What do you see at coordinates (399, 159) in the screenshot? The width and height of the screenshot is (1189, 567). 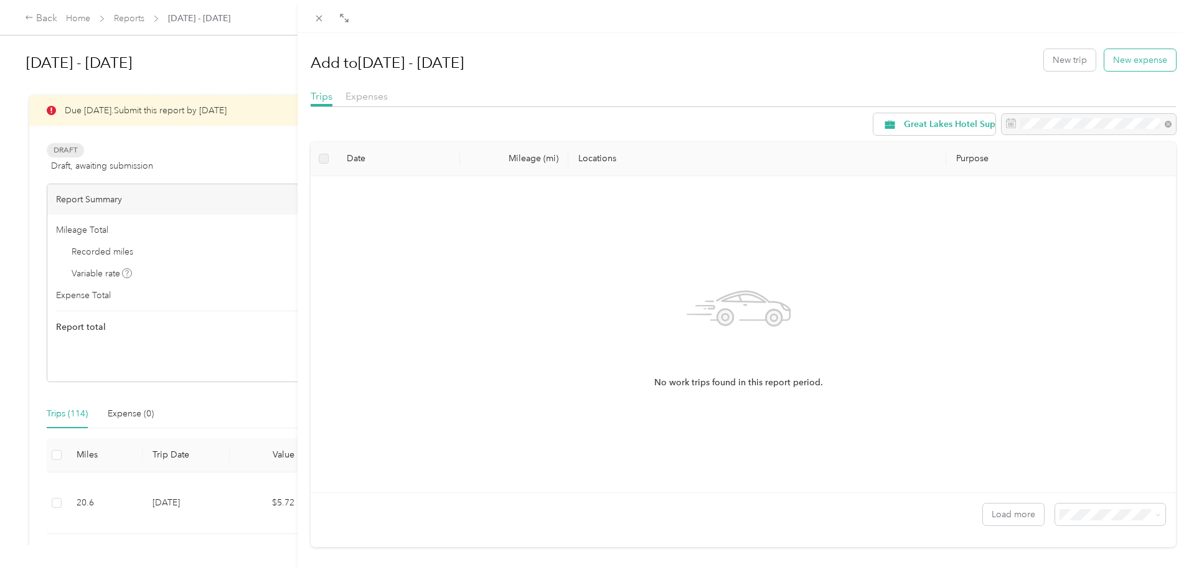 I see `th: Date` at bounding box center [399, 159].